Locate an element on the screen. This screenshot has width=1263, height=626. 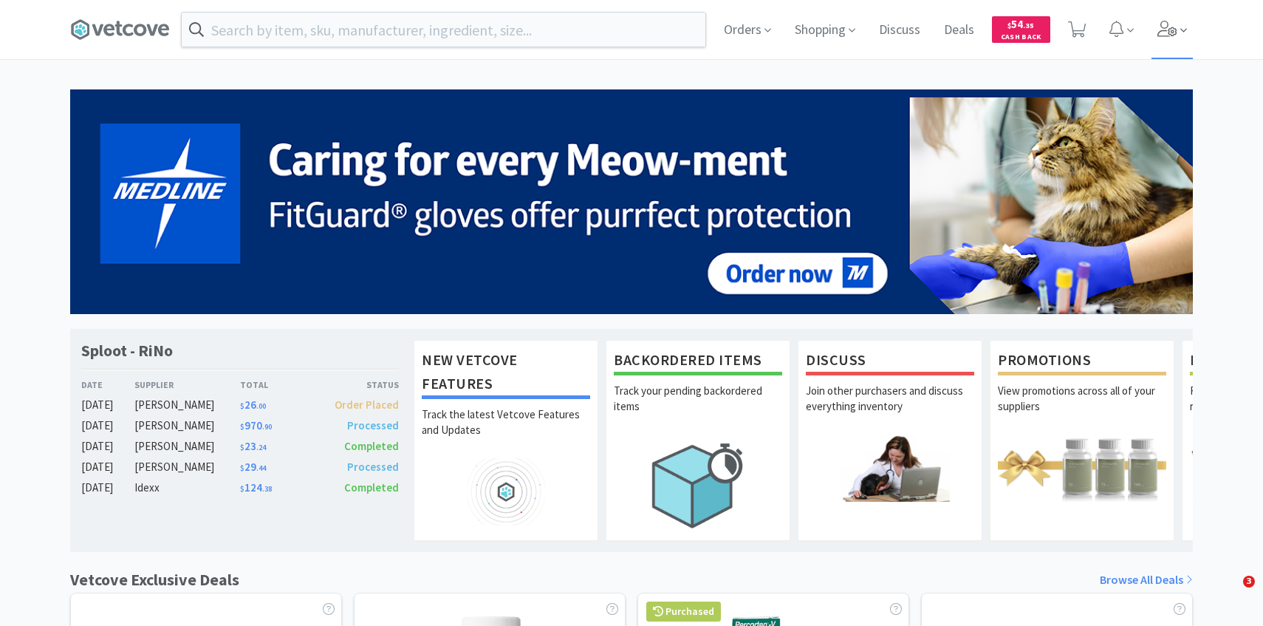
h1: New Vetcove Features is located at coordinates (506, 373).